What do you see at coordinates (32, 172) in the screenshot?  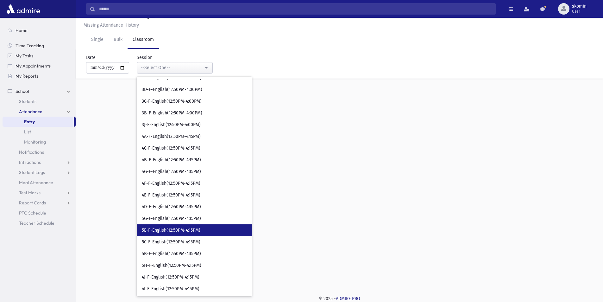 I see `span: Student Logs` at bounding box center [32, 172].